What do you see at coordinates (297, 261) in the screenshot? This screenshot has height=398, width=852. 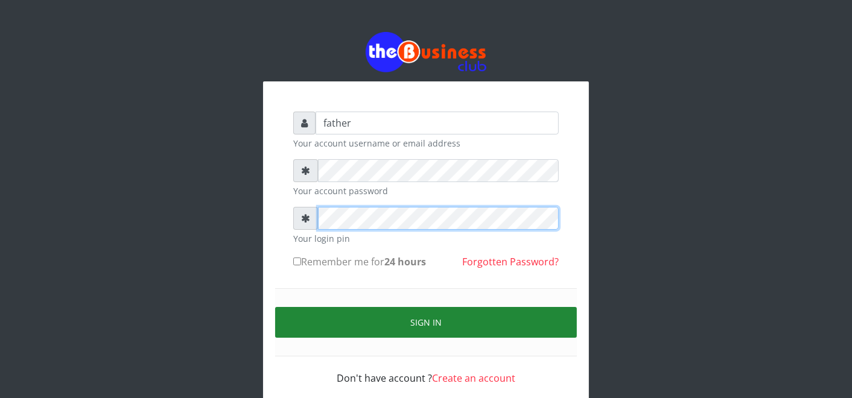 I see `input: Remember me for24 hours` at bounding box center [297, 261].